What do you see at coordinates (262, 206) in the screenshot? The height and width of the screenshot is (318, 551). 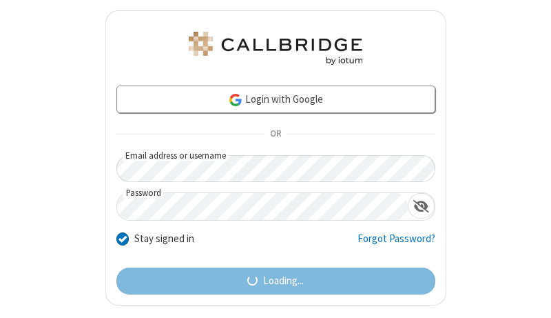 I see `input: Password` at bounding box center [262, 206].